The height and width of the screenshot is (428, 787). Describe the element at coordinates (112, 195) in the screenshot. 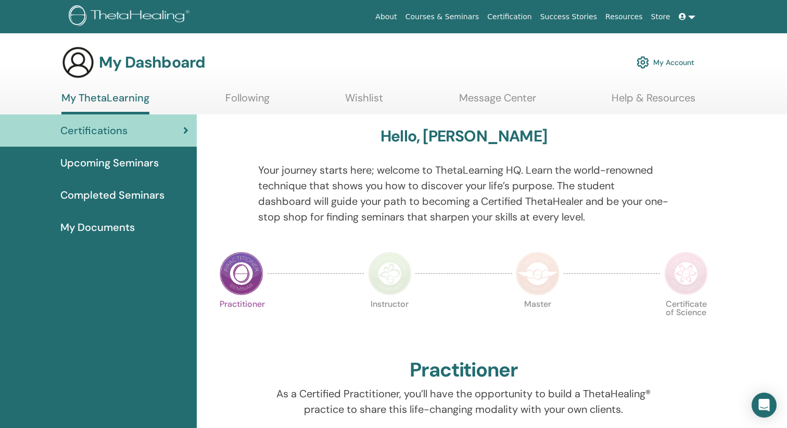

I see `span: Completed Seminars` at that location.